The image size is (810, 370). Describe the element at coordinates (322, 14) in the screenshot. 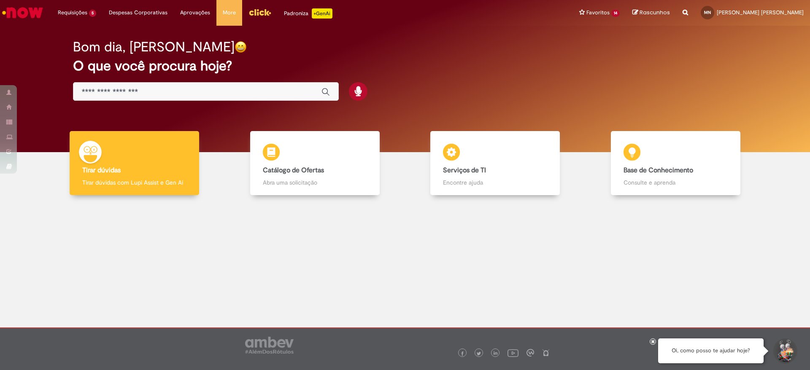

I see `p: +GenAi` at that location.